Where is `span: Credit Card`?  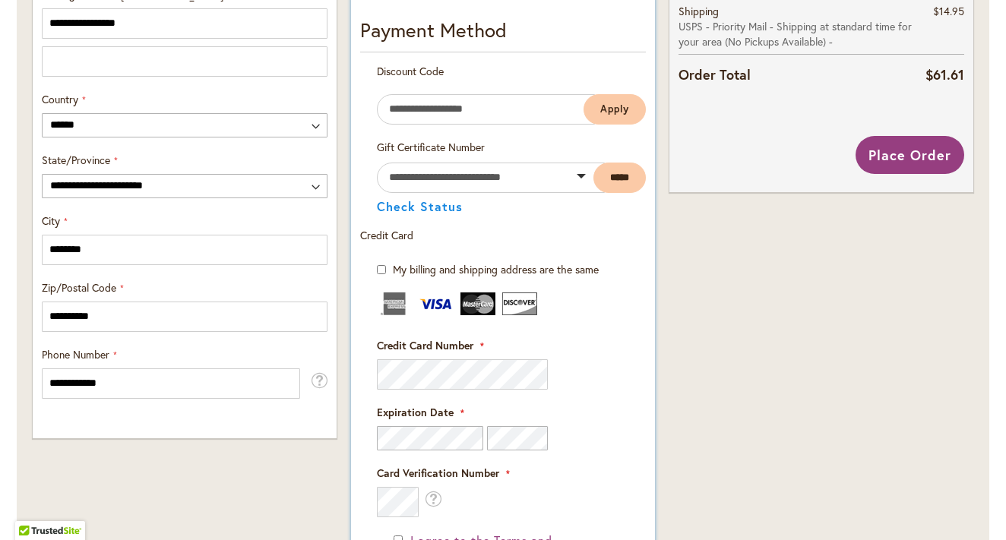 span: Credit Card is located at coordinates (387, 235).